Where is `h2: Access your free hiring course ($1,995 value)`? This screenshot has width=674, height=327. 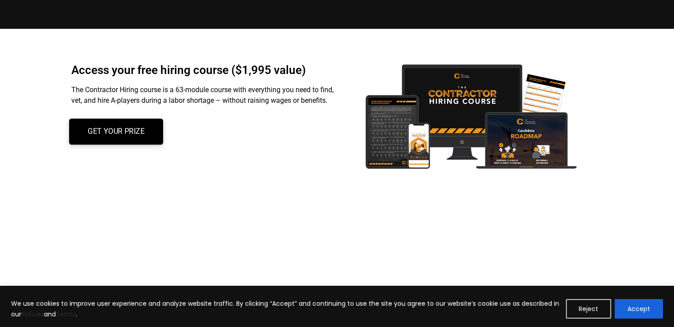 h2: Access your free hiring course ($1,995 value) is located at coordinates (203, 70).